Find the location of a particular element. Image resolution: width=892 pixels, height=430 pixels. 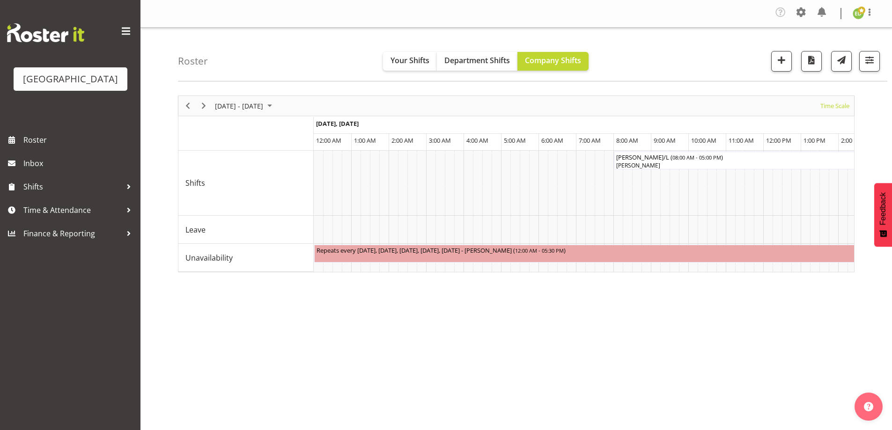

button: Your Shifts is located at coordinates (410, 61).